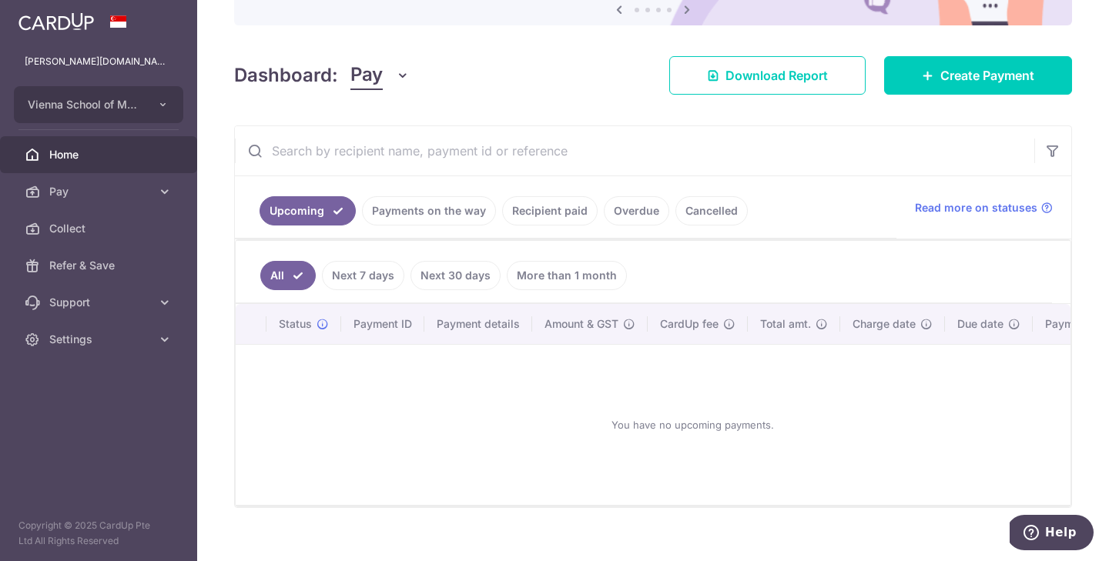  Describe the element at coordinates (980, 324) in the screenshot. I see `span: Due date` at that location.